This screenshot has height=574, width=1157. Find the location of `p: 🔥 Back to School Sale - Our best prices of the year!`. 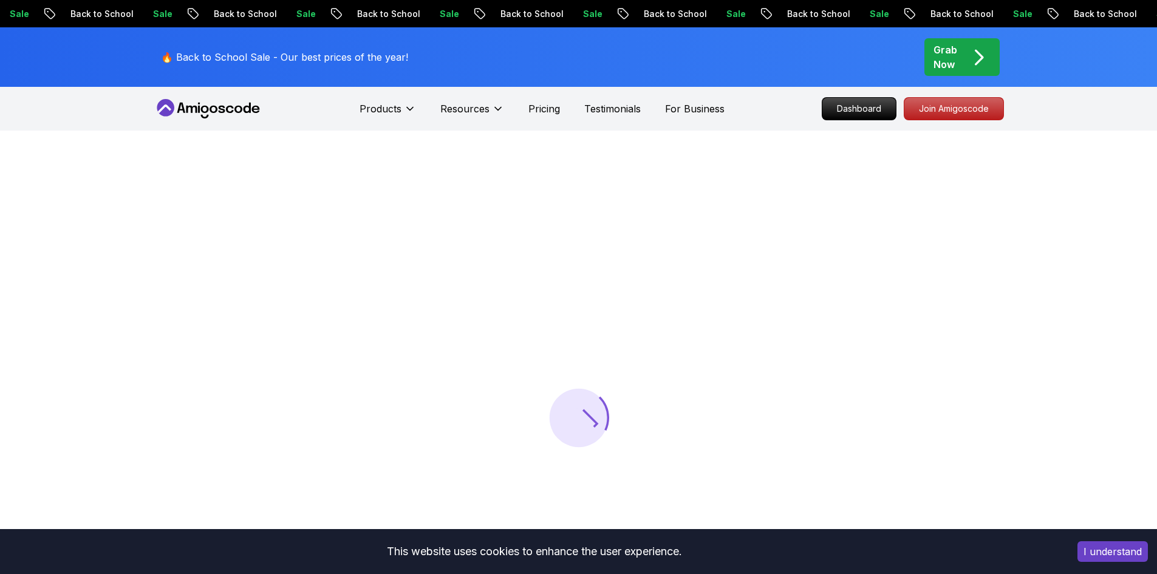

p: 🔥 Back to School Sale - Our best prices of the year! is located at coordinates (284, 57).